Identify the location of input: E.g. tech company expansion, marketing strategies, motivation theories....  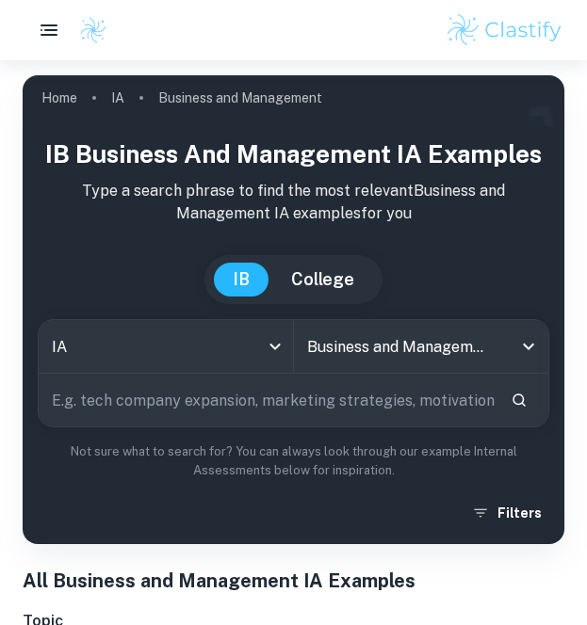
(266, 400).